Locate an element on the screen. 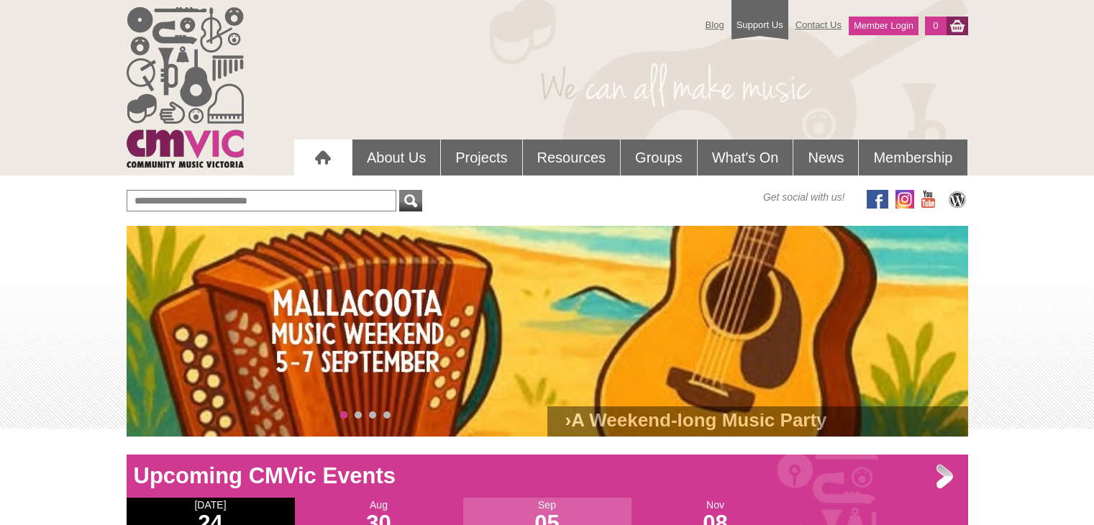 This screenshot has width=1094, height=525. span: Get social with us! is located at coordinates (804, 197).